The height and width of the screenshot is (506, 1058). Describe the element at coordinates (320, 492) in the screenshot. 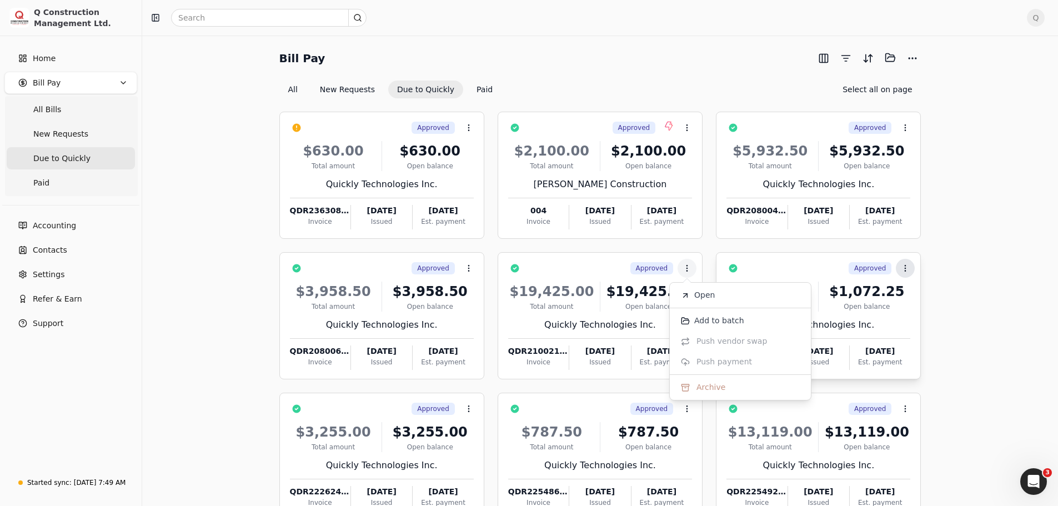

I see `div: QDR222624-1345` at that location.